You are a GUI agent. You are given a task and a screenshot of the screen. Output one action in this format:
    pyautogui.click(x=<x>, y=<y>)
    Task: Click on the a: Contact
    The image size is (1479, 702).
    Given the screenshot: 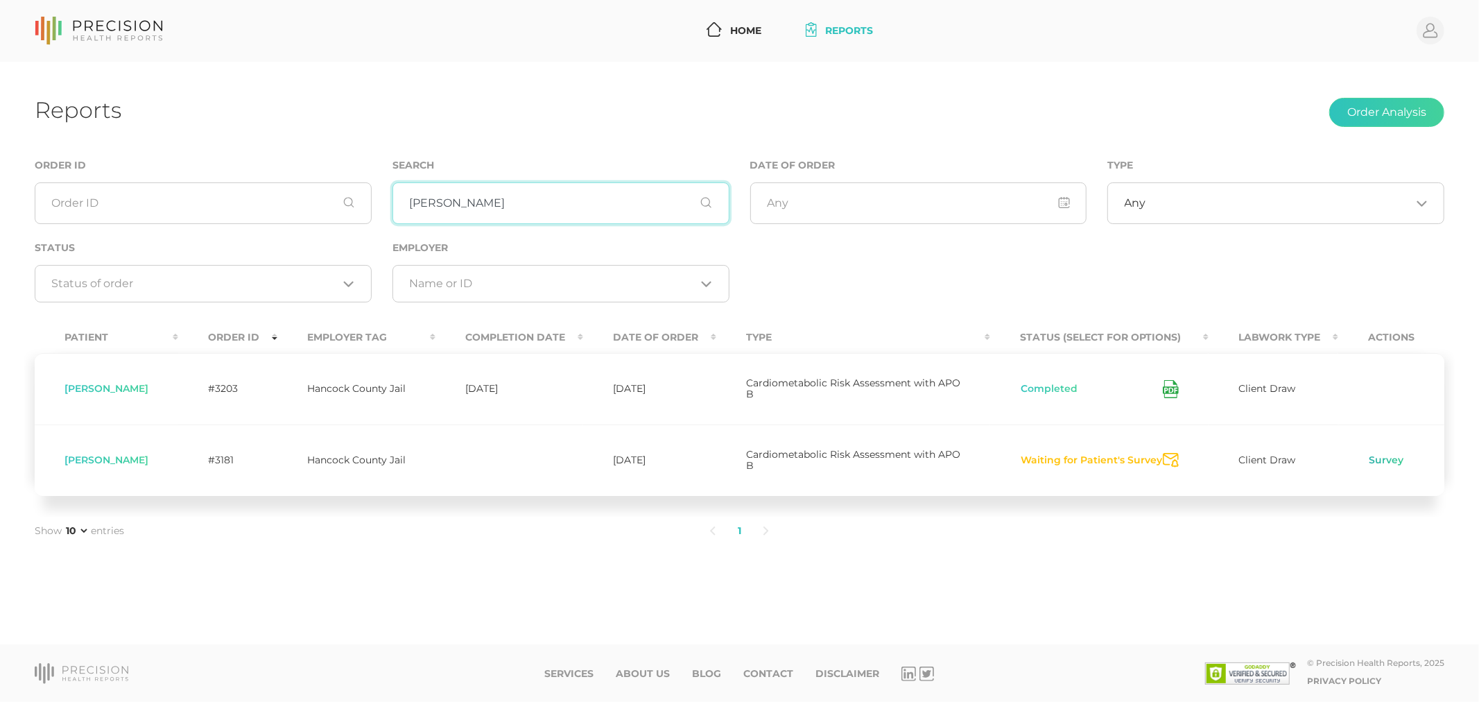 What is the action you would take?
    pyautogui.click(x=768, y=673)
    